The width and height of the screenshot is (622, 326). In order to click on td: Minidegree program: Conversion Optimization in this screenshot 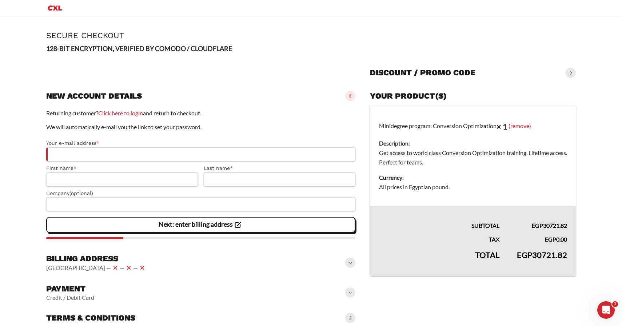, I will do `click(473, 156)`.